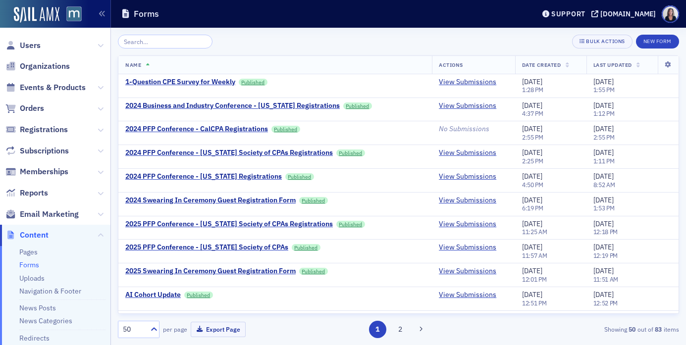 This screenshot has width=686, height=345. What do you see at coordinates (70, 15) in the screenshot?
I see `a: View Homepage` at bounding box center [70, 15].